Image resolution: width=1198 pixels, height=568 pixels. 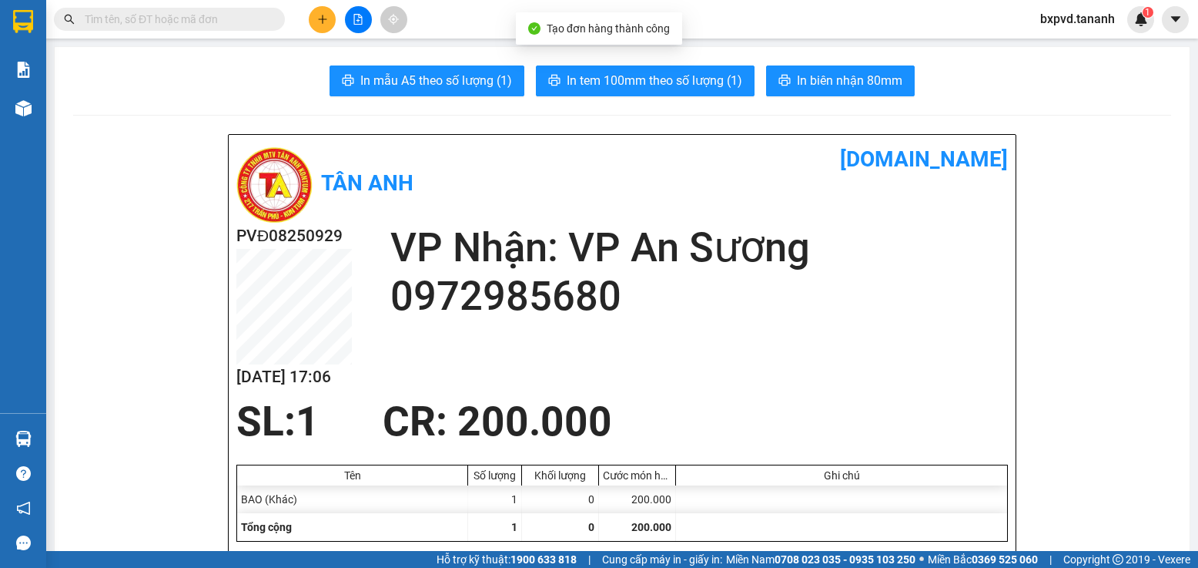 I want to click on h2: PVĐ08250929, so click(x=294, y=236).